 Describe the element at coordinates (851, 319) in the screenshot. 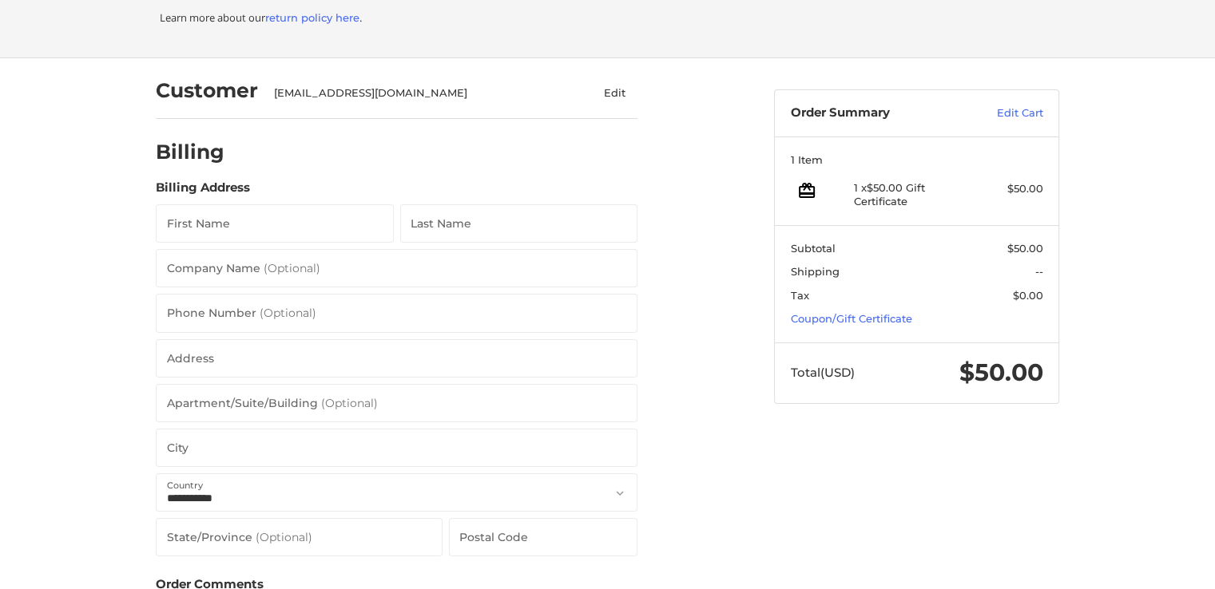

I see `a: Coupon/Gift Certificate` at that location.